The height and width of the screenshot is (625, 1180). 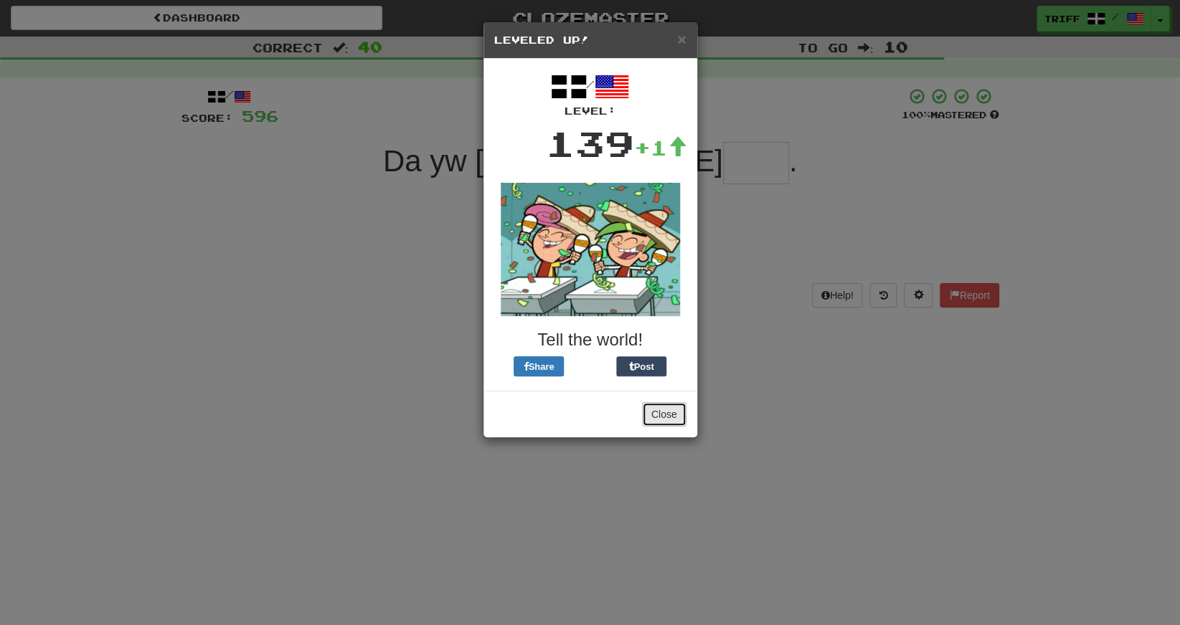 I want to click on div: 139, so click(x=589, y=143).